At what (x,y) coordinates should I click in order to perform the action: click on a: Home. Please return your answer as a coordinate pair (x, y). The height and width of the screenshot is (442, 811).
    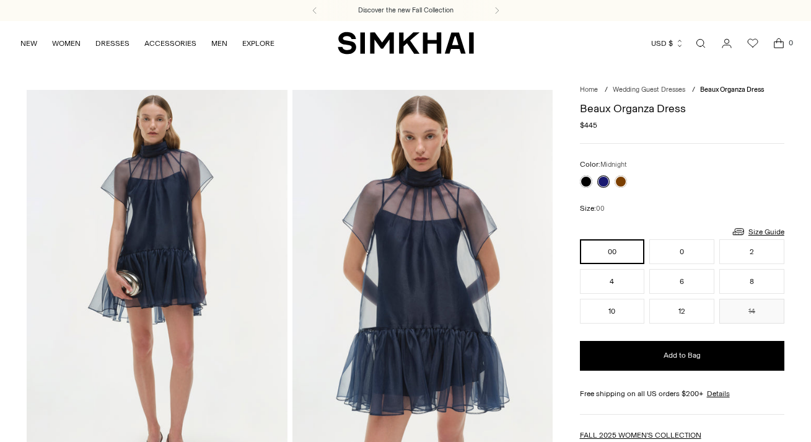
    Looking at the image, I should click on (589, 89).